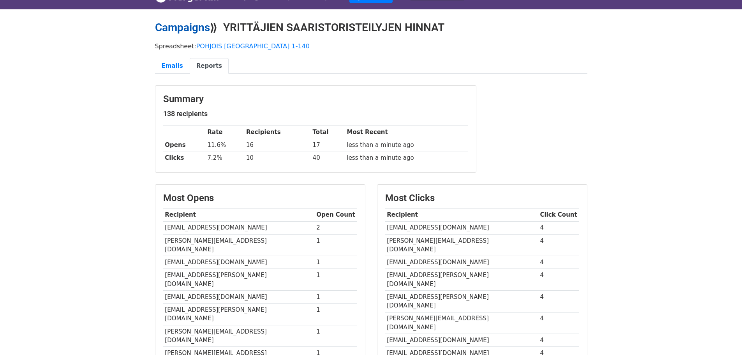 This screenshot has width=742, height=355. Describe the element at coordinates (225, 145) in the screenshot. I see `td: 11.6%` at that location.